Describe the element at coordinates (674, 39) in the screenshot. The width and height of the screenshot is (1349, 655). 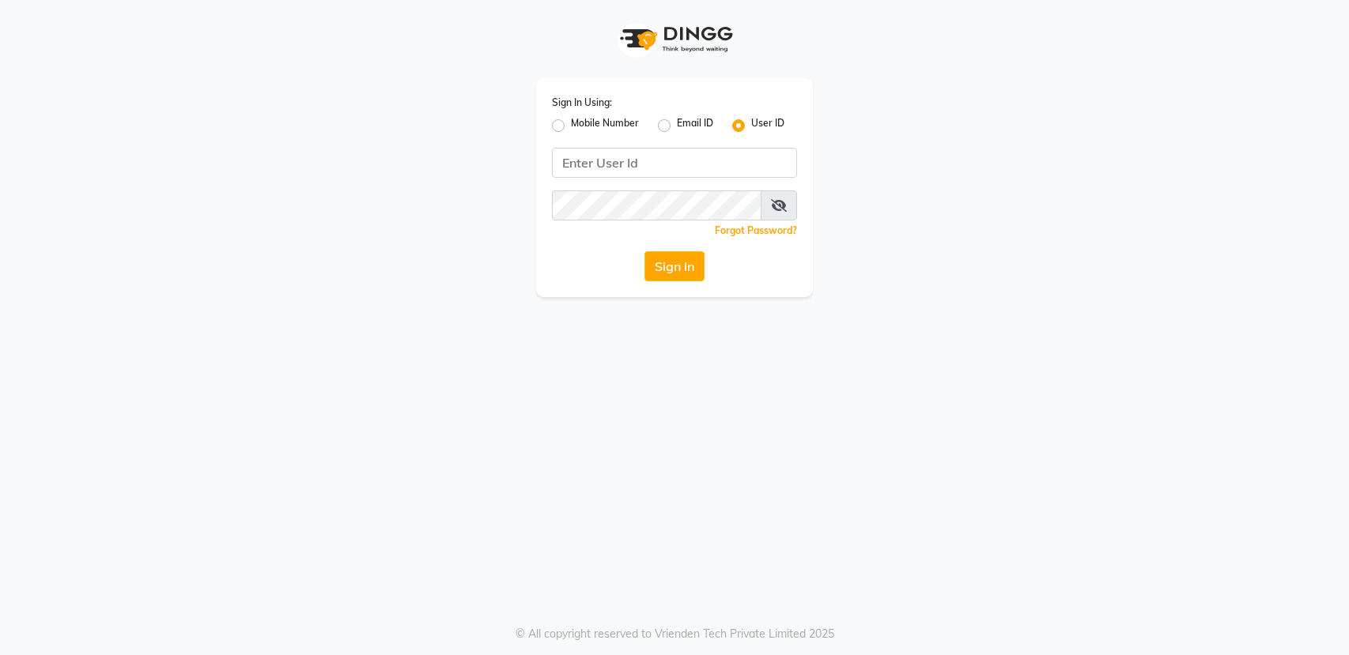
I see `img: logo1.svg` at that location.